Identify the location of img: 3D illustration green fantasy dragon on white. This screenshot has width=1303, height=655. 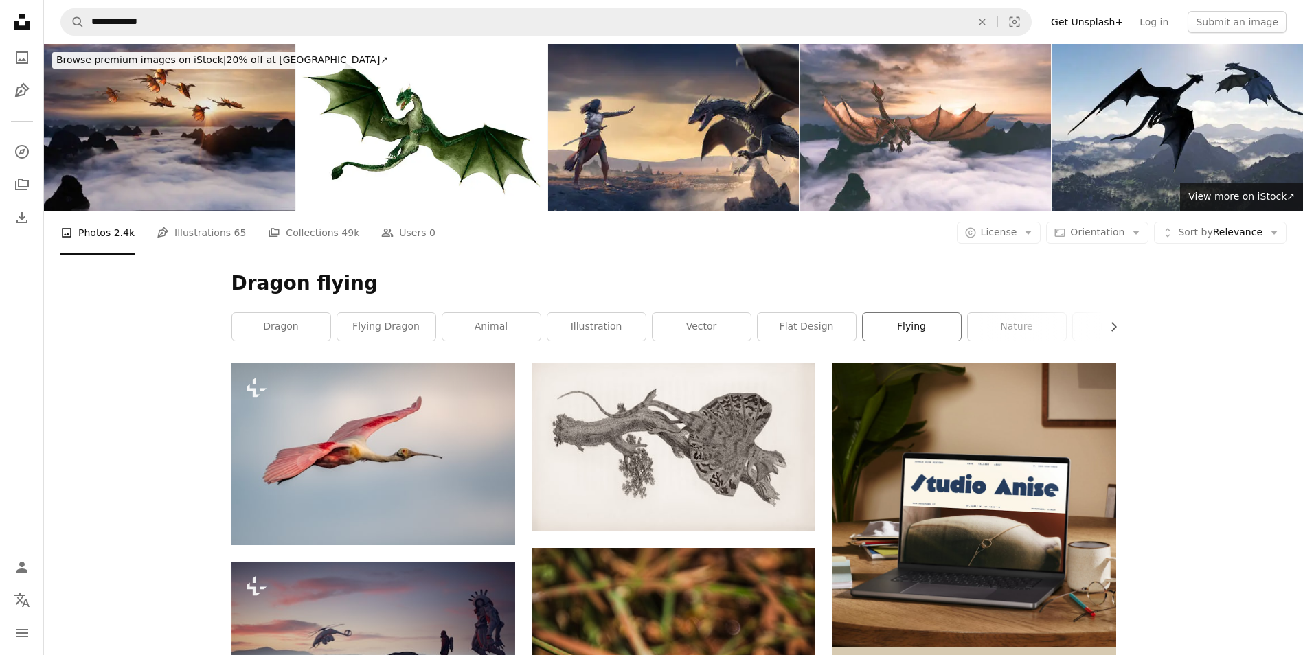
(421, 127).